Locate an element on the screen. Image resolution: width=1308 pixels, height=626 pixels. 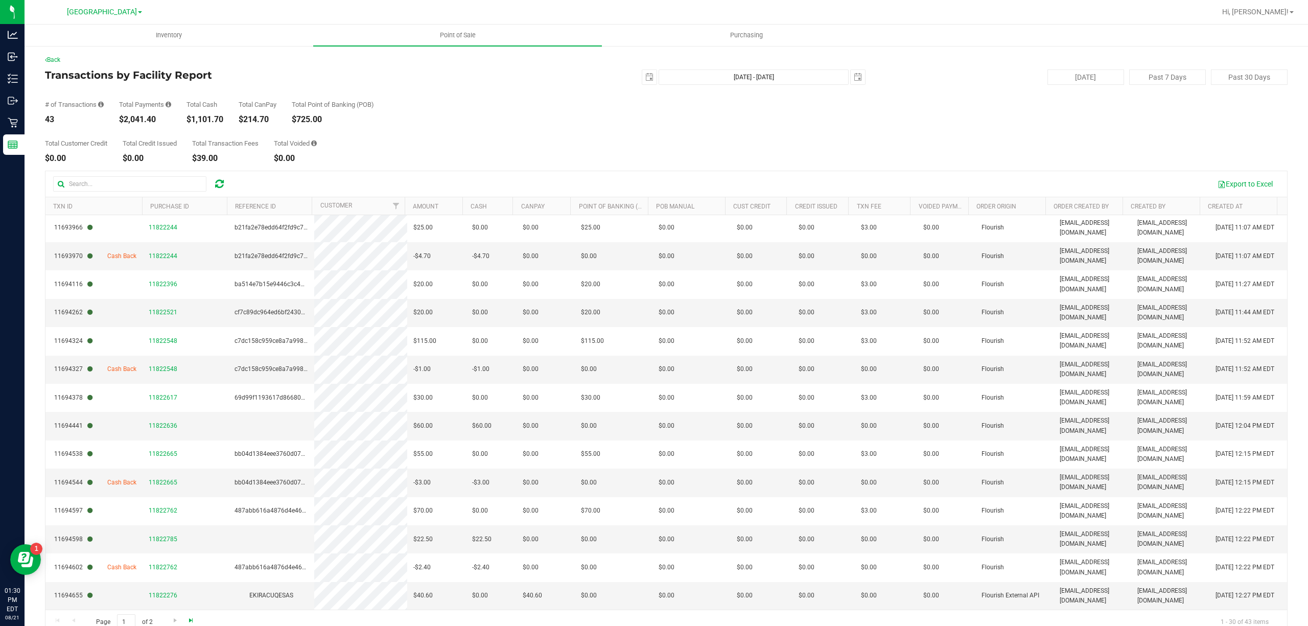
span: 11694655 is located at coordinates (73, 595).